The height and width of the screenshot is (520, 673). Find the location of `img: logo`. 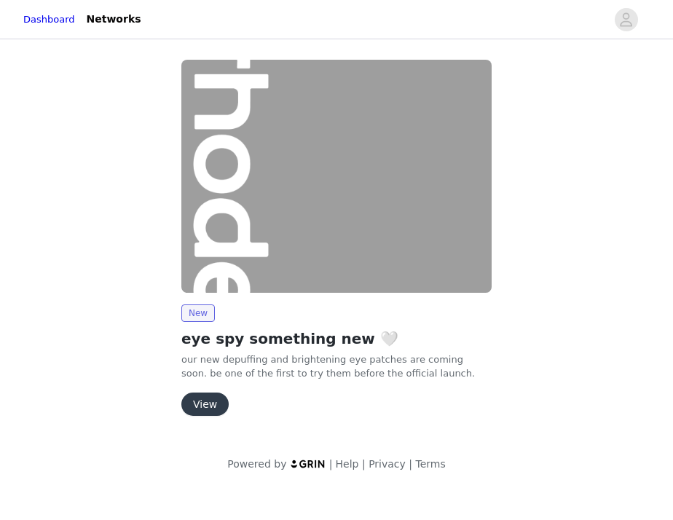

img: logo is located at coordinates (308, 463).